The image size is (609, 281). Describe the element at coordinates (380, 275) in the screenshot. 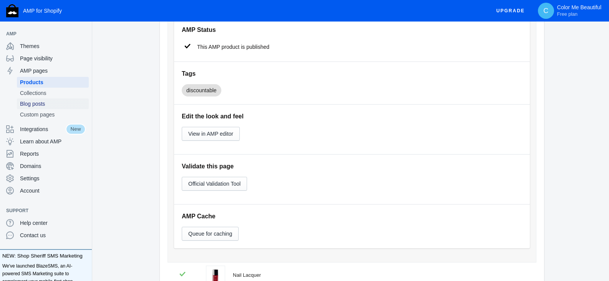

I see `div: Nail Lacquer` at that location.